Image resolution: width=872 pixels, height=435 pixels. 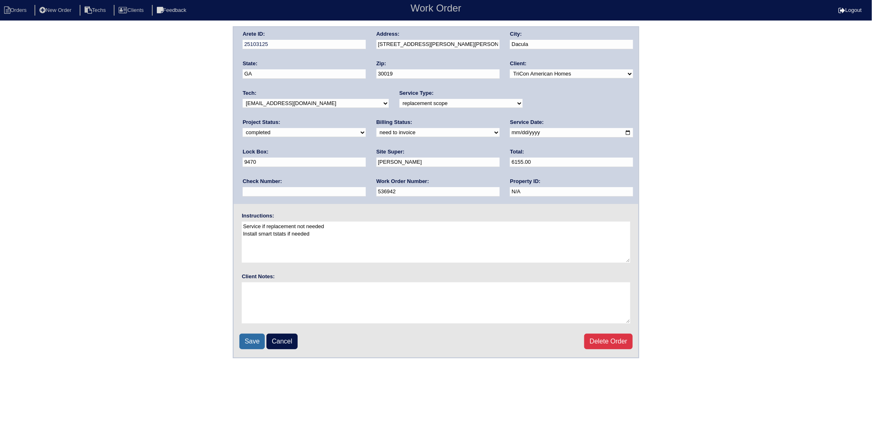 What do you see at coordinates (517, 152) in the screenshot?
I see `label: Total:` at bounding box center [517, 152].